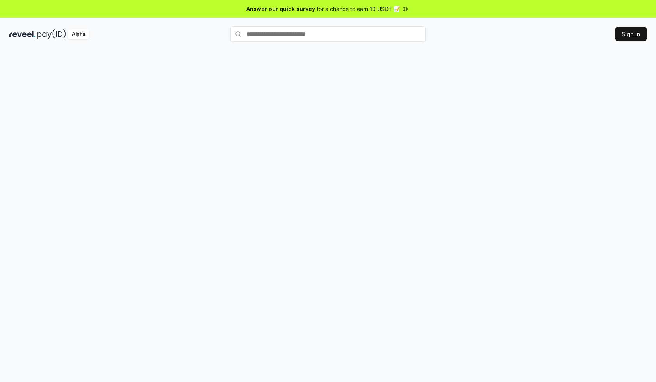 The width and height of the screenshot is (656, 382). I want to click on button: Sign In, so click(631, 34).